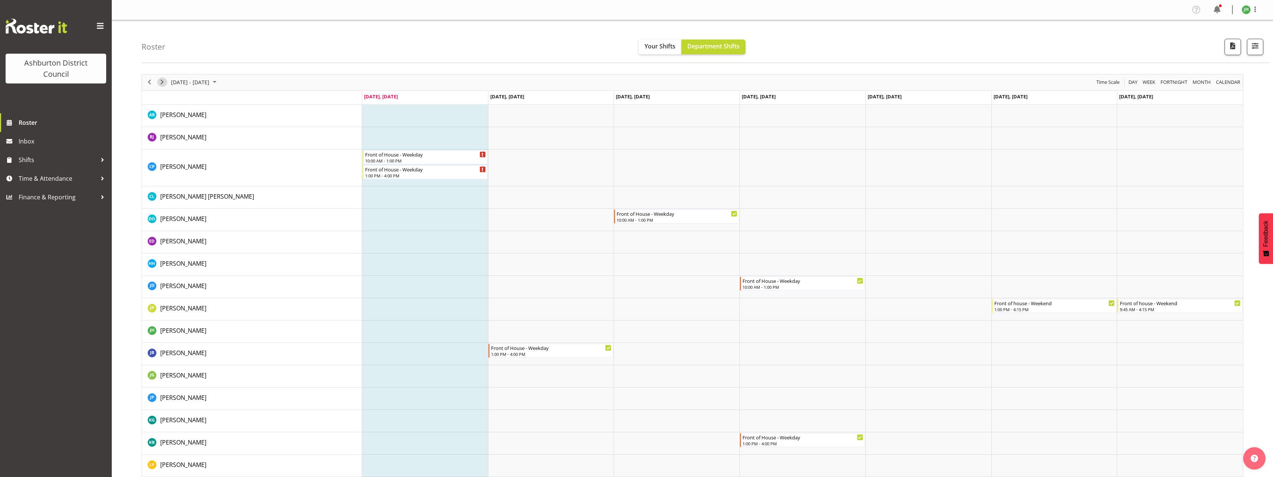 The image size is (1273, 477). Describe the element at coordinates (802, 440) in the screenshot. I see `div: Kay Begg"s event - Front of House - Weekday Begin From Thursday, August 14, 2025 at 1:00:00 PM GM...` at that location.